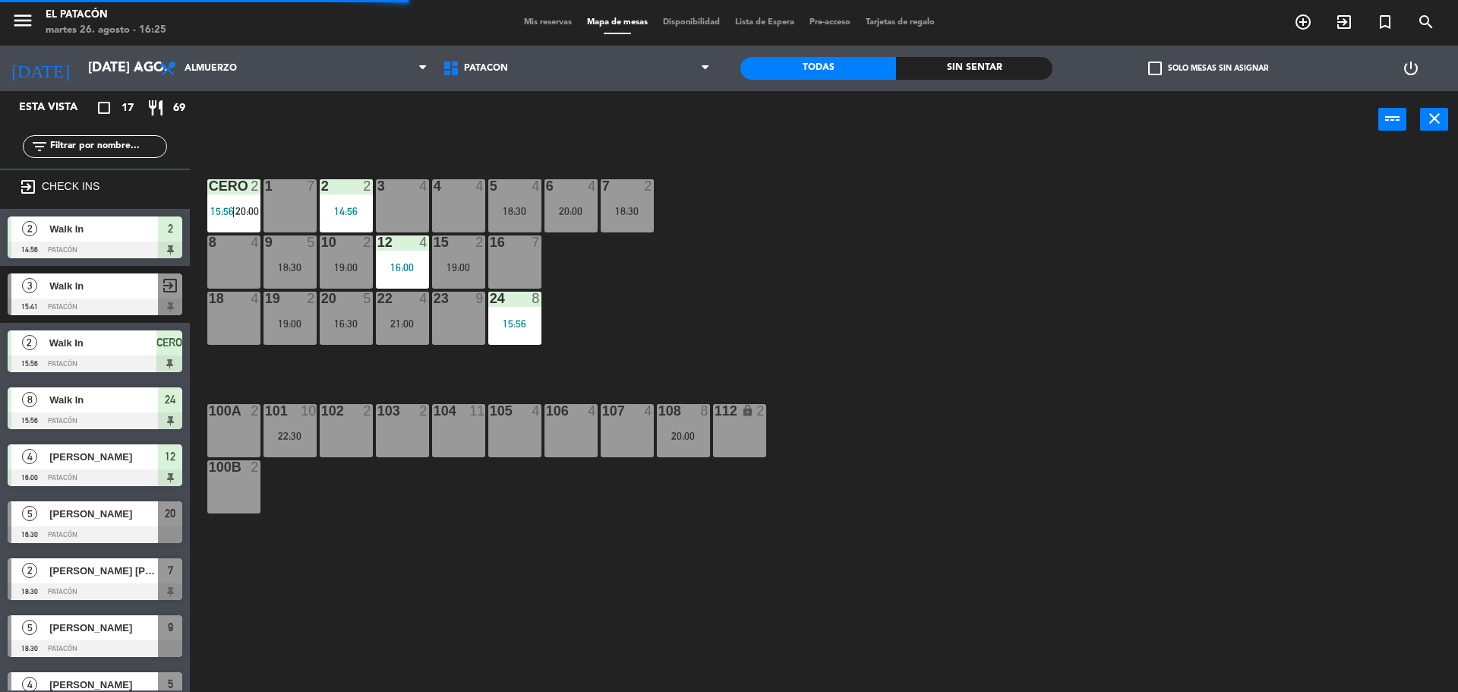 The width and height of the screenshot is (1458, 692). Describe the element at coordinates (1426, 22) in the screenshot. I see `i: search` at that location.